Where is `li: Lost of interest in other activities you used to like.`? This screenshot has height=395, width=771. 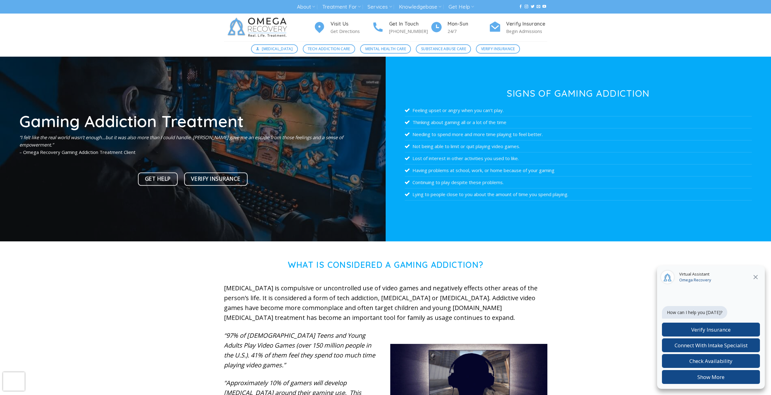 li: Lost of interest in other activities you used to like. is located at coordinates (578, 158).